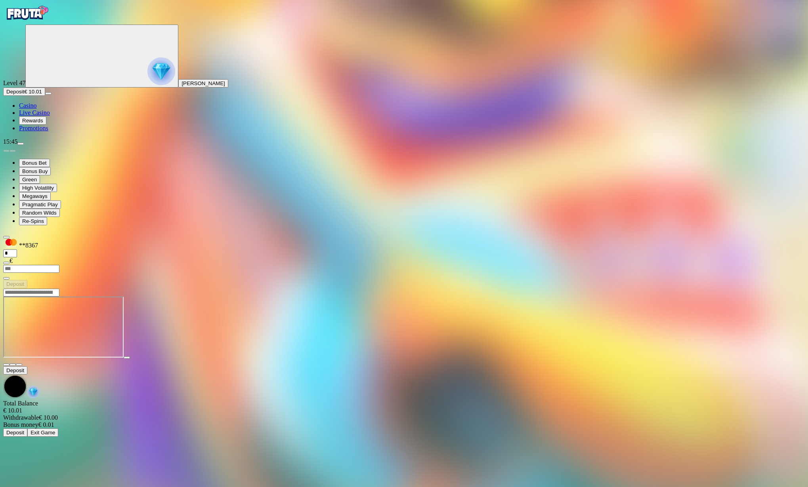 This screenshot has height=487, width=808. Describe the element at coordinates (40, 204) in the screenshot. I see `button: Pragmatic Play` at that location.